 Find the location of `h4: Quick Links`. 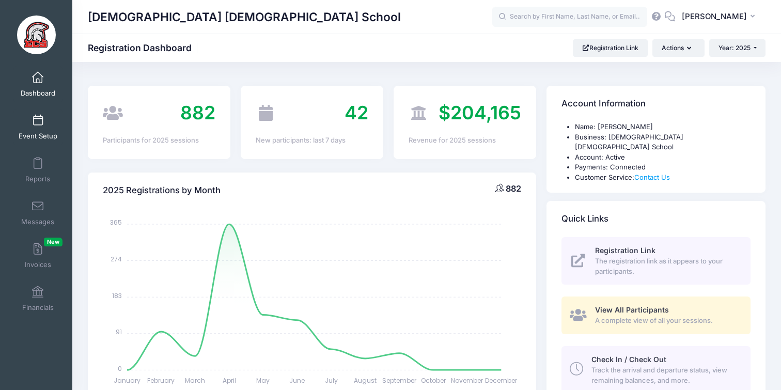

h4: Quick Links is located at coordinates (585, 219).